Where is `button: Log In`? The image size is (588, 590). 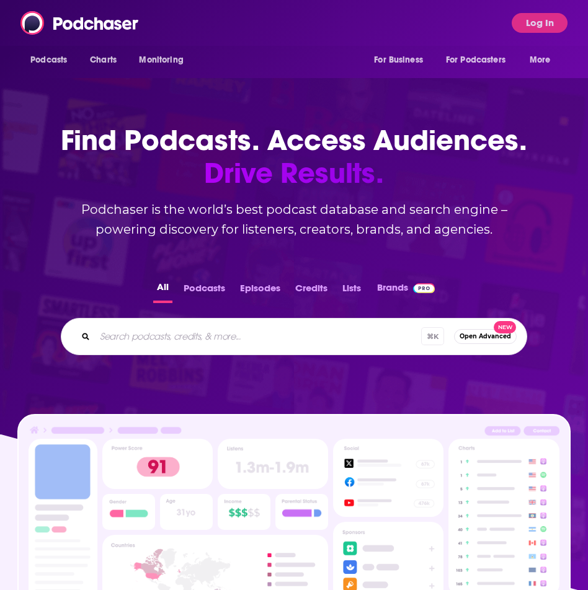
button: Log In is located at coordinates (539, 23).